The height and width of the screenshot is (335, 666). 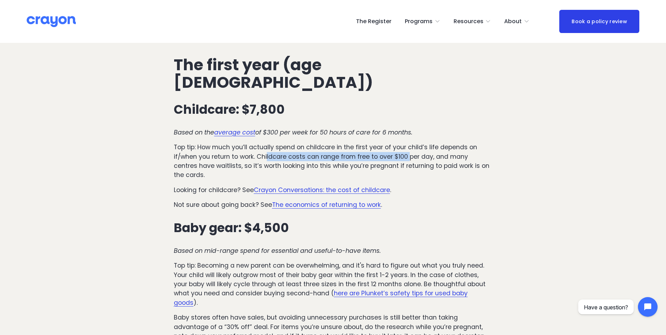 I want to click on span: Resources, so click(x=468, y=21).